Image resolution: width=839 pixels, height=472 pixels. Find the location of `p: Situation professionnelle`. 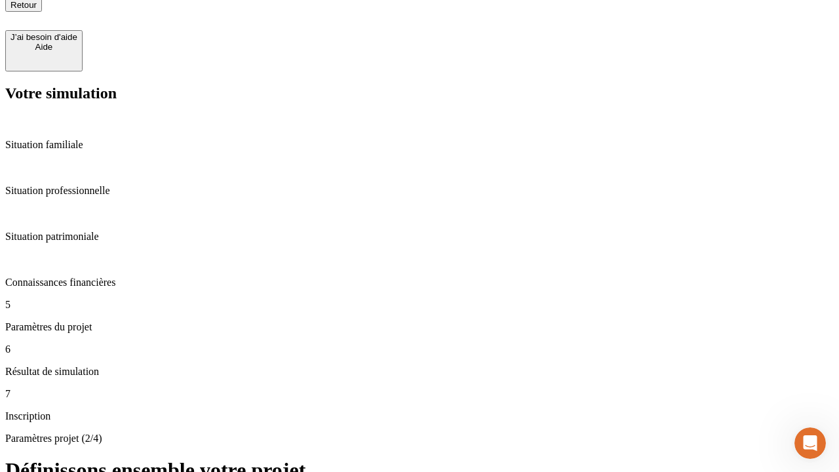

p: Situation professionnelle is located at coordinates (419, 191).